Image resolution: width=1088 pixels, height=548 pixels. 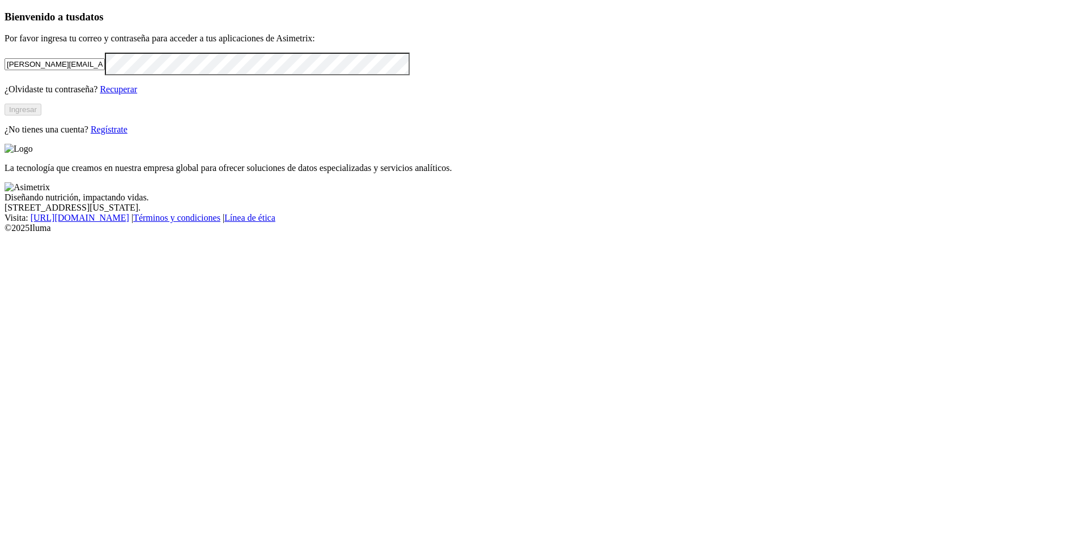 I want to click on button: Ingresar, so click(x=23, y=109).